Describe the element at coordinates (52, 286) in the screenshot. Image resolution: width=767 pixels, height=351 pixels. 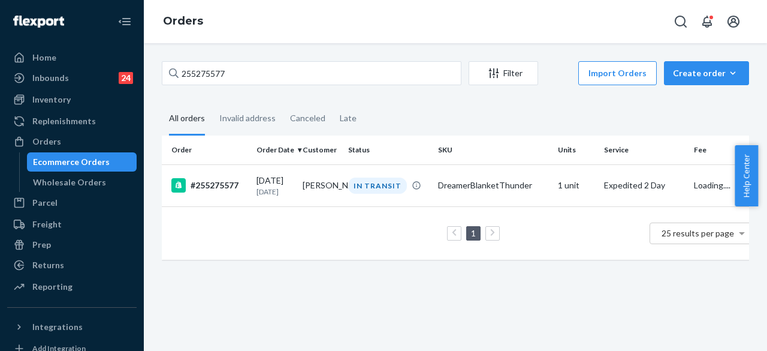
I see `div: Reporting` at that location.